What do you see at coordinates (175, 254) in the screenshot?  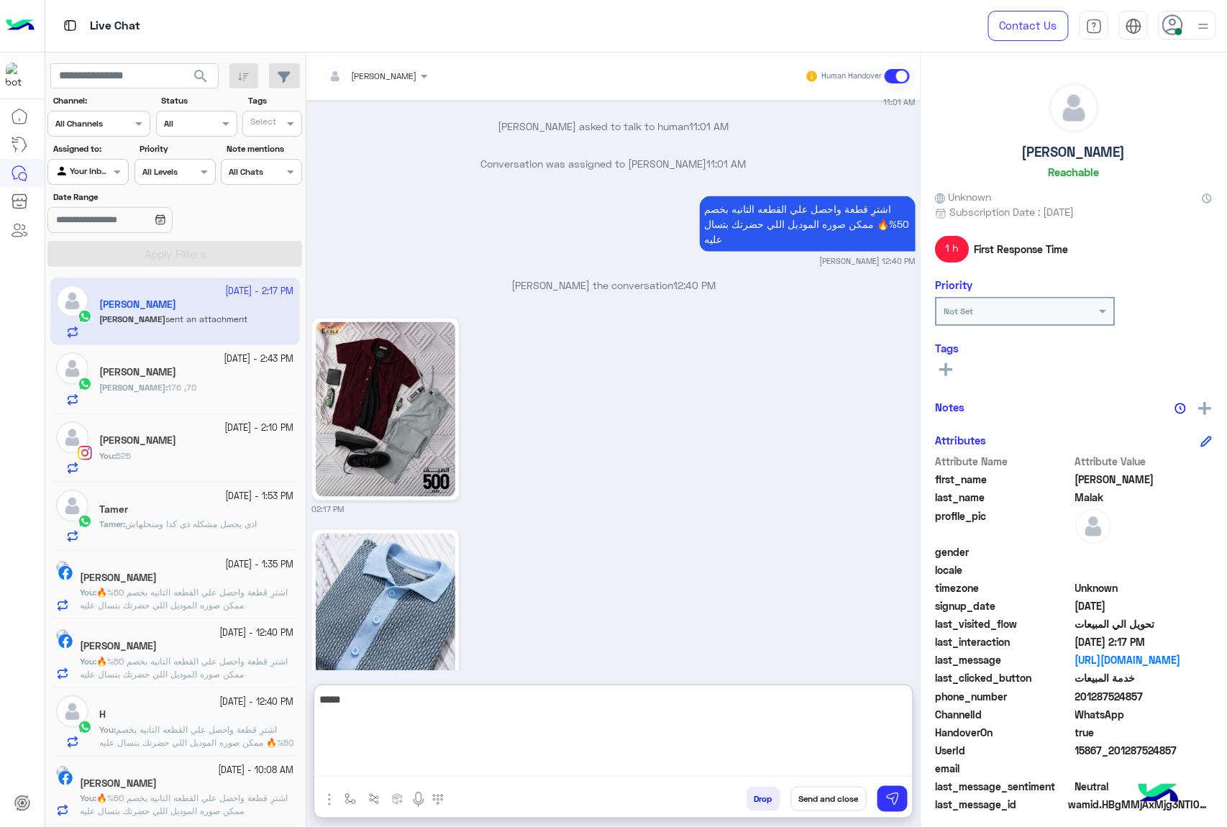 I see `button: Apply Filters` at bounding box center [175, 254].